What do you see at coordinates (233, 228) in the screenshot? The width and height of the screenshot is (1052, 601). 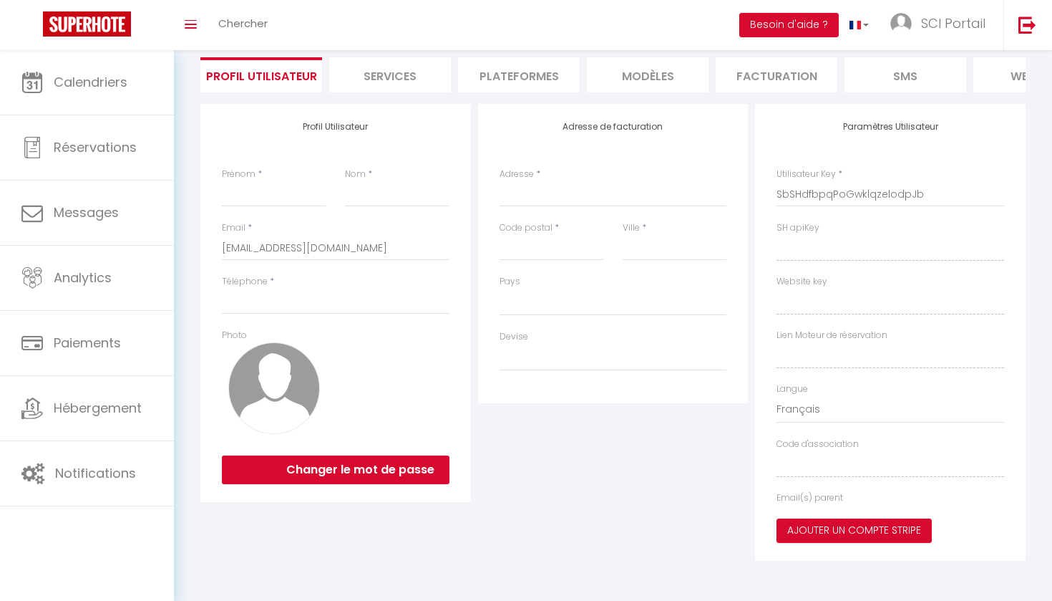 I see `label: Email` at bounding box center [233, 228].